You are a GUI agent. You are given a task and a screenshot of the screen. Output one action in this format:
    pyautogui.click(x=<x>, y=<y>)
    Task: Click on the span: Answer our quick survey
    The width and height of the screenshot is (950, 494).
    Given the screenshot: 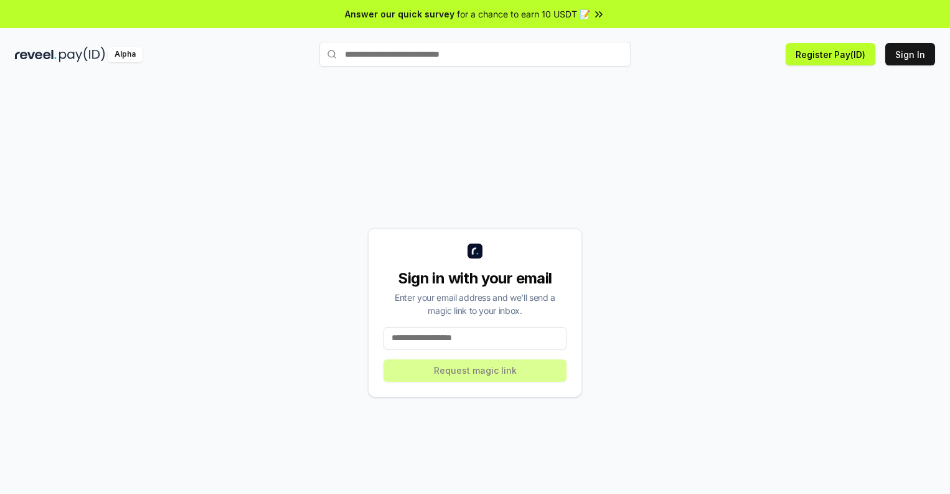 What is the action you would take?
    pyautogui.click(x=400, y=14)
    